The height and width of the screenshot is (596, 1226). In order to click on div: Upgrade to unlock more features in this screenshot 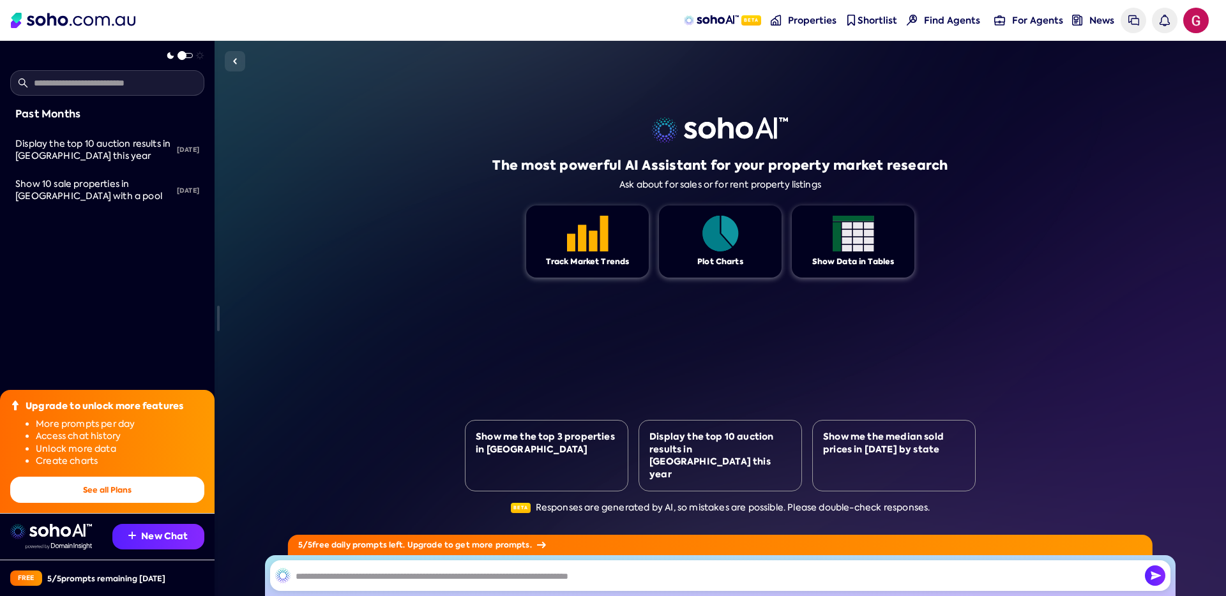, I will do `click(104, 407)`.